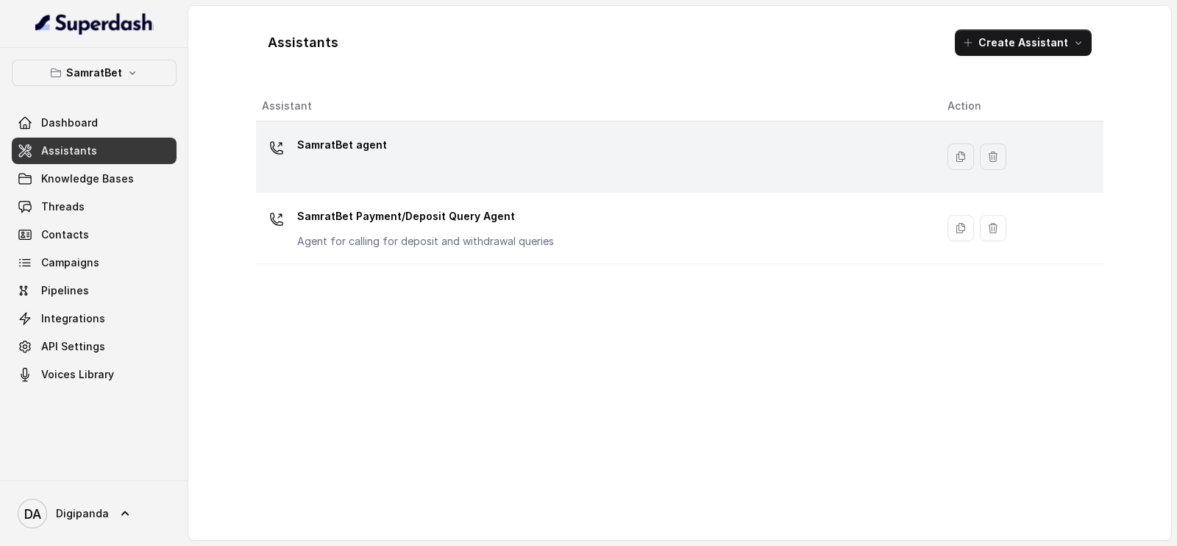 The height and width of the screenshot is (546, 1177). I want to click on a: Campaigns, so click(94, 263).